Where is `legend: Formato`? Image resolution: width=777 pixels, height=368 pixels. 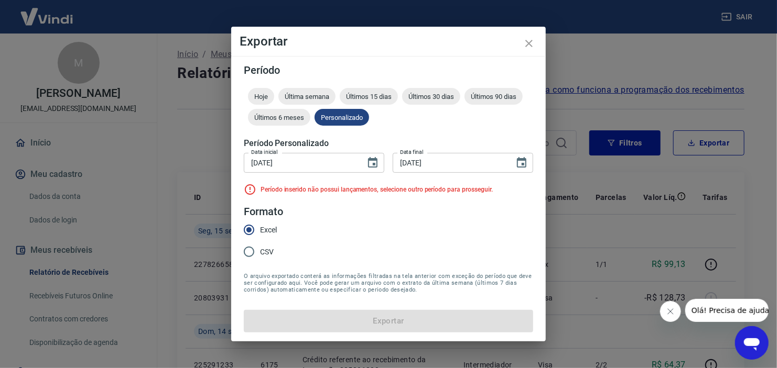
legend: Formato is located at coordinates (263, 212).